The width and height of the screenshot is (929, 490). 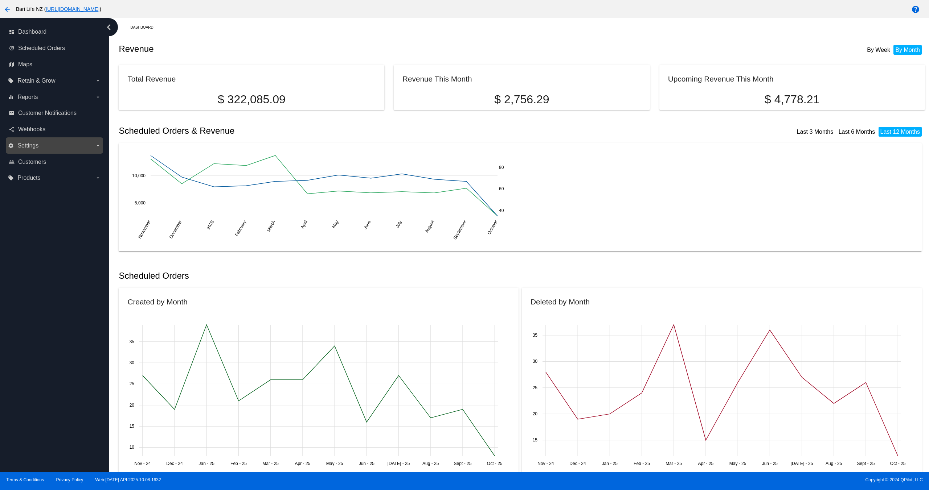 What do you see at coordinates (28, 97) in the screenshot?
I see `span: Reports` at bounding box center [28, 97].